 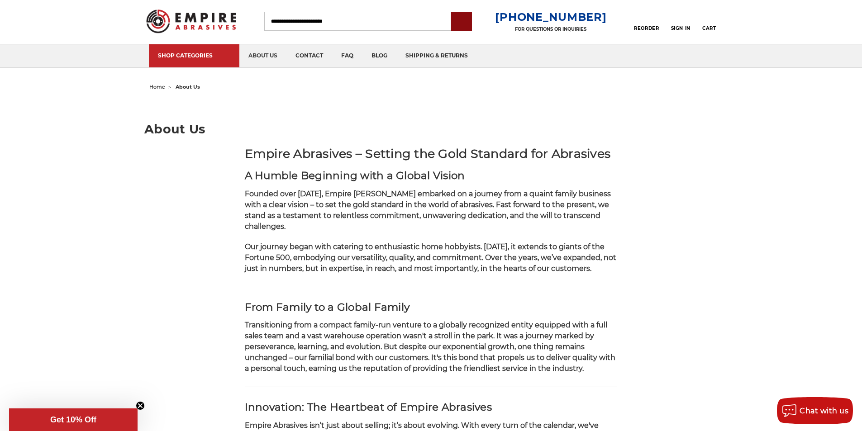 What do you see at coordinates (157, 87) in the screenshot?
I see `span: home` at bounding box center [157, 87].